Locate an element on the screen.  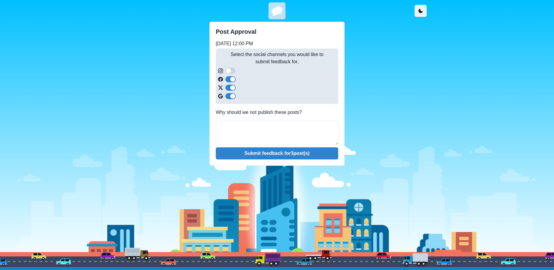
p: Select the social channels you would like to submit feedback for. is located at coordinates (277, 58).